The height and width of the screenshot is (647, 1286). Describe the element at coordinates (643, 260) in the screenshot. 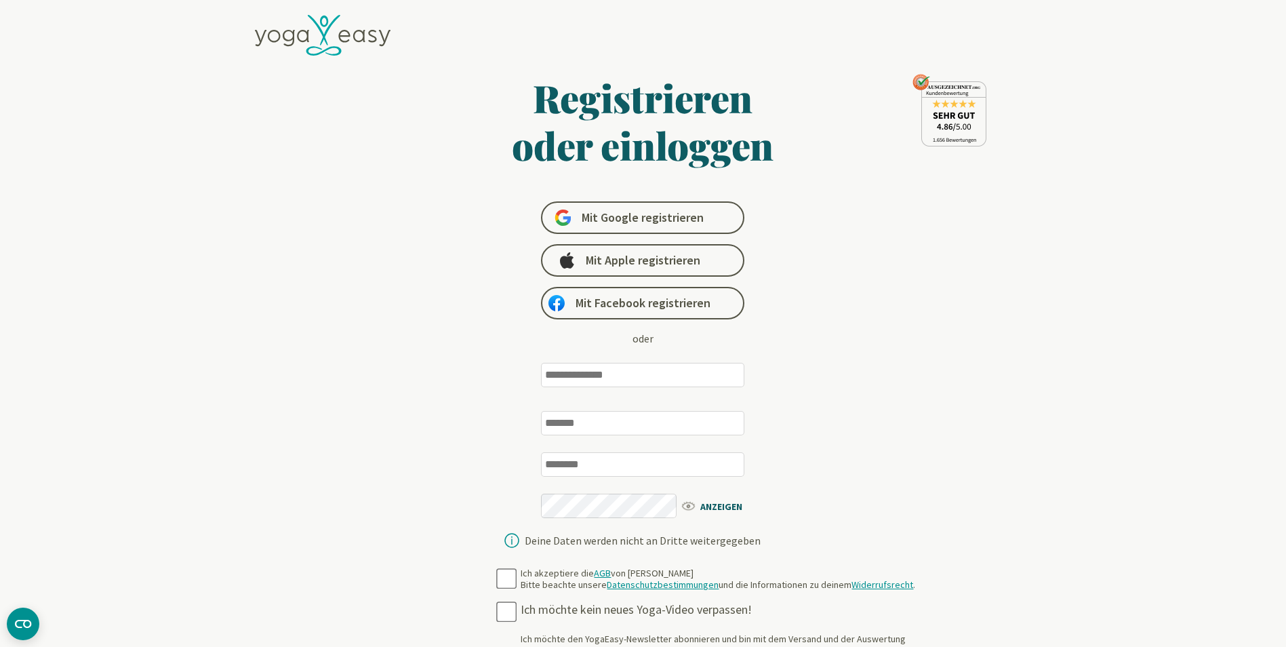

I see `a: Mit Apple registrieren` at that location.